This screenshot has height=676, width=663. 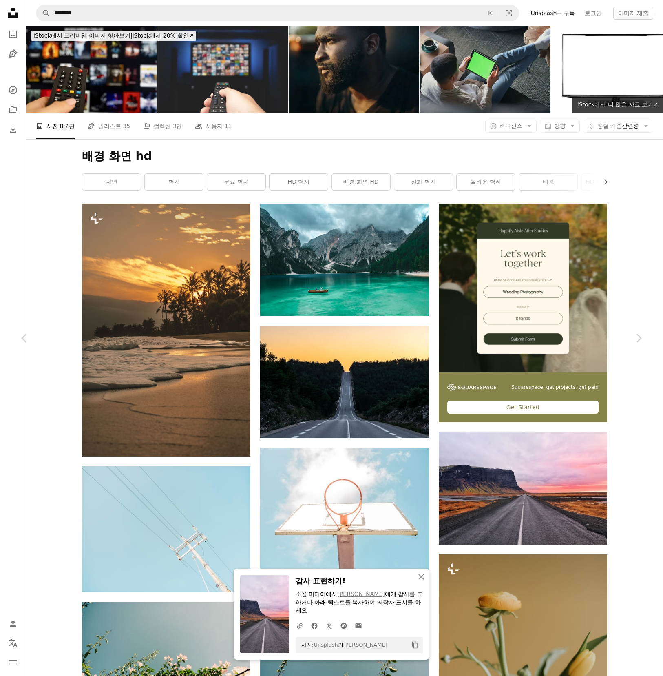 I want to click on button: 라이선스, so click(x=511, y=126).